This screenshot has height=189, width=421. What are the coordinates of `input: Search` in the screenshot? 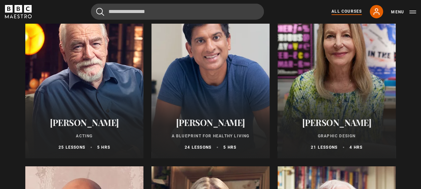 It's located at (177, 12).